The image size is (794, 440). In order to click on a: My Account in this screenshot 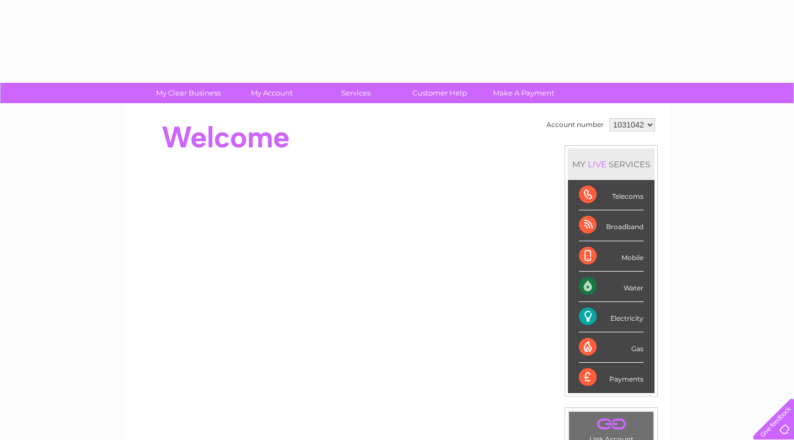, I will do `click(272, 93)`.